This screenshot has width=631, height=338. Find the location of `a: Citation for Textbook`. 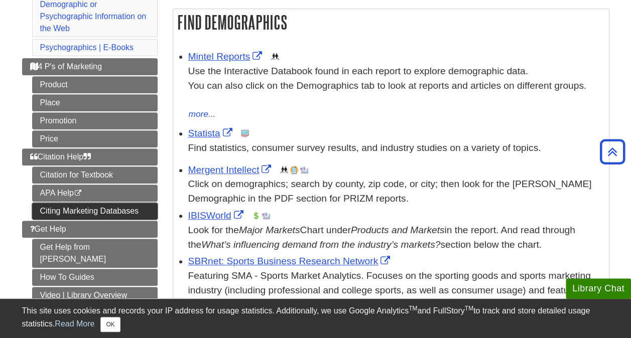

a: Citation for Textbook is located at coordinates (95, 175).